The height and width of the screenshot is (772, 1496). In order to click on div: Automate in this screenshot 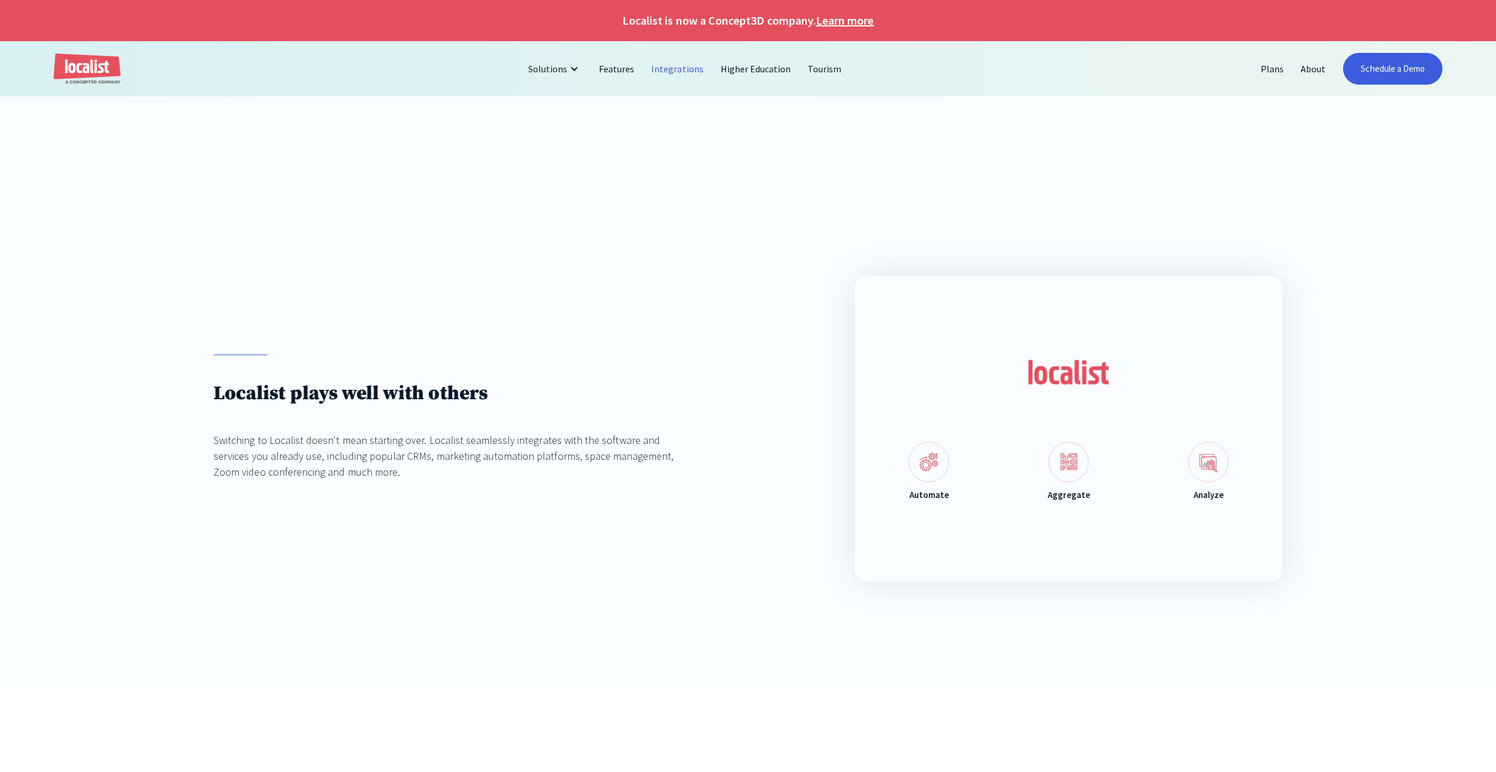, I will do `click(929, 495)`.